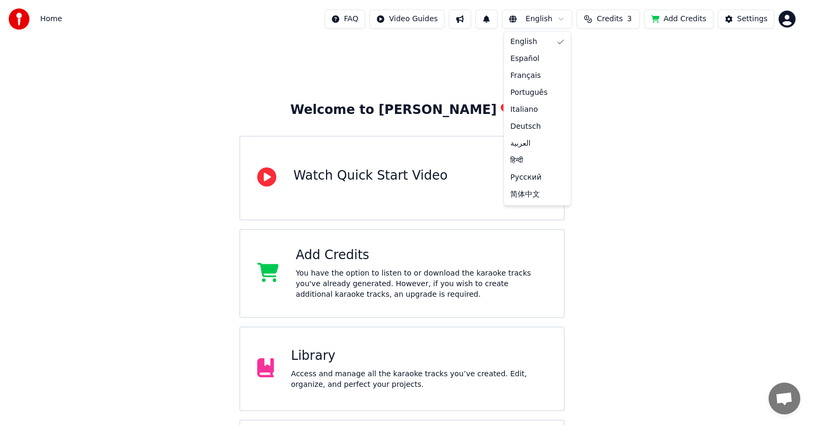 The width and height of the screenshot is (813, 425). What do you see at coordinates (529, 93) in the screenshot?
I see `span: Português` at bounding box center [529, 93].